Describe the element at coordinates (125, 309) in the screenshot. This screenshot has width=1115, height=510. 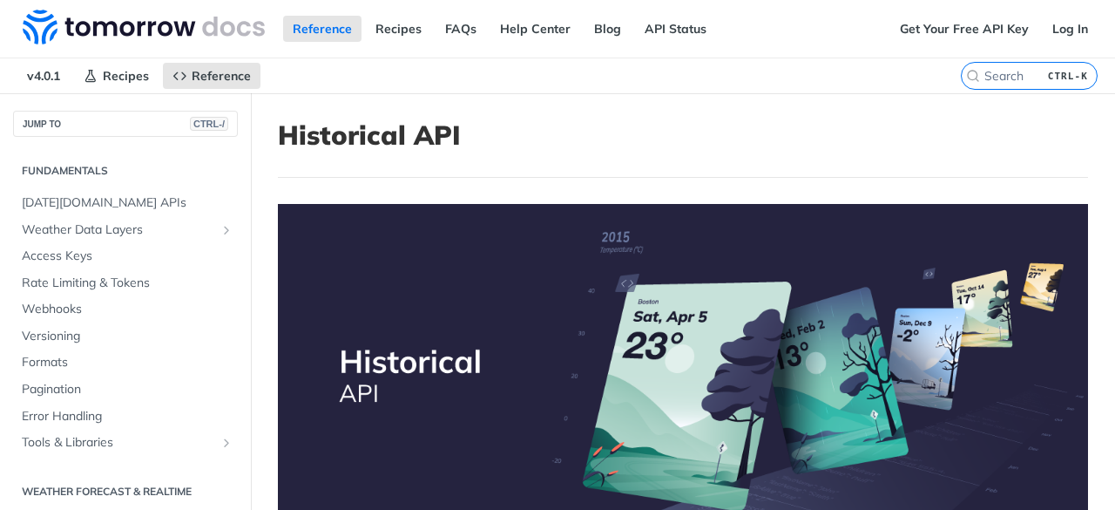
I see `a: Webhooks` at that location.